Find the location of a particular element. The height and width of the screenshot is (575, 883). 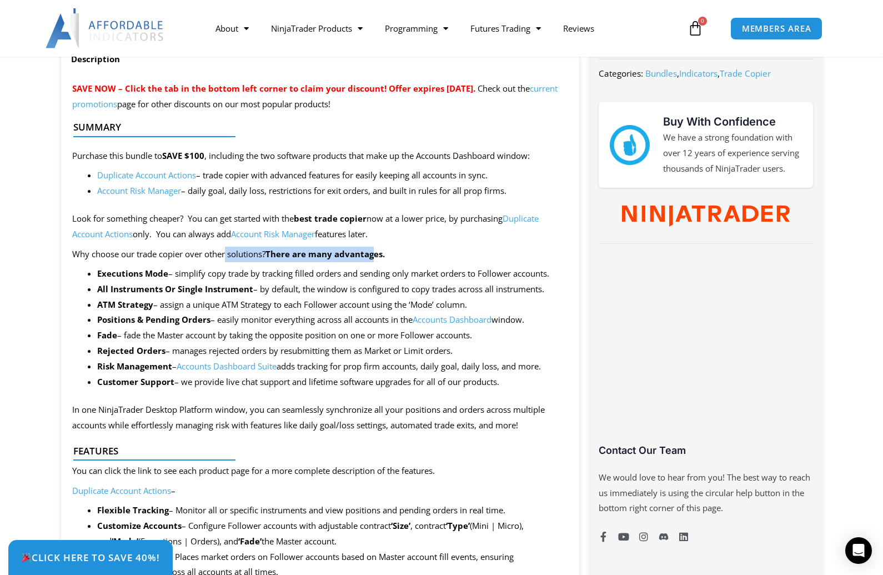

a: About is located at coordinates (232, 28).